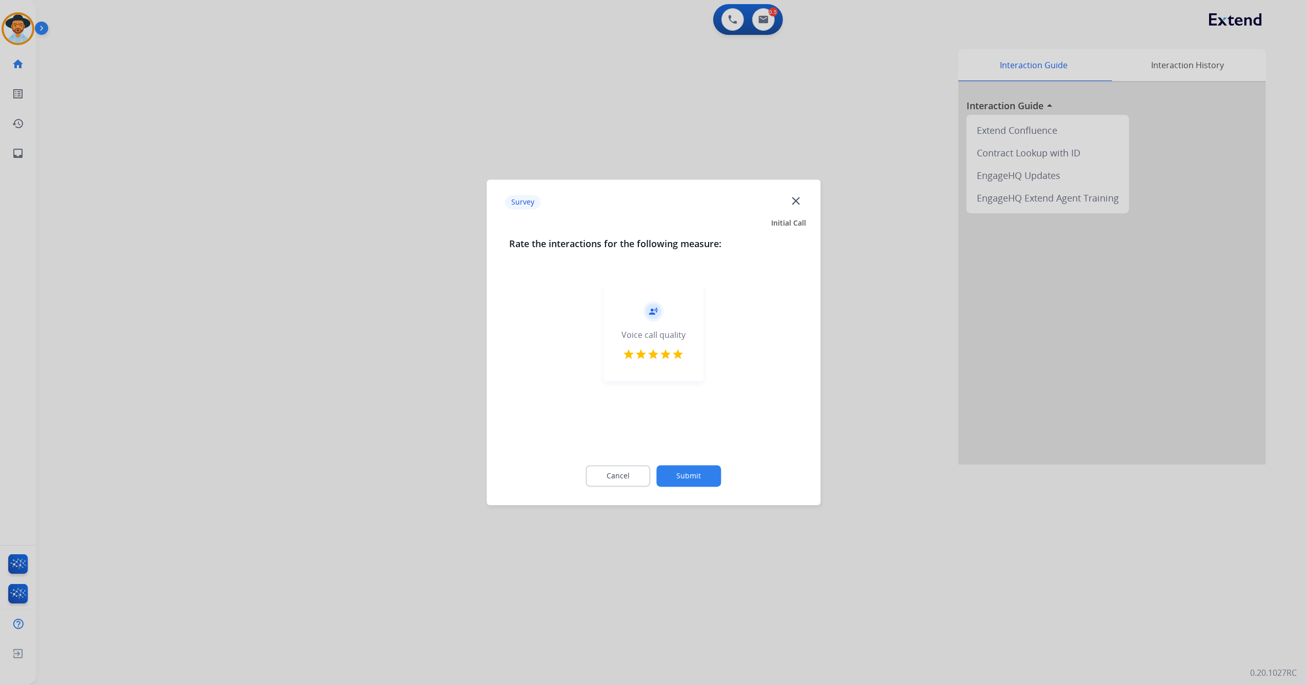  What do you see at coordinates (653, 335) in the screenshot?
I see `div: Voice call quality` at bounding box center [653, 335].